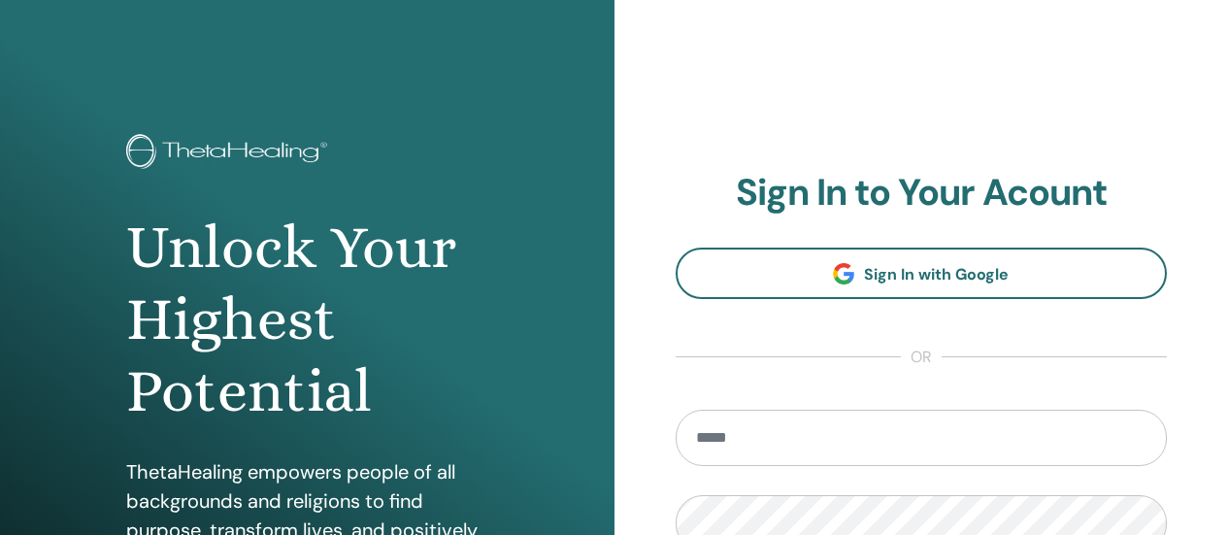  What do you see at coordinates (921, 273) in the screenshot?
I see `a: Sign In with Google` at bounding box center [921, 273].